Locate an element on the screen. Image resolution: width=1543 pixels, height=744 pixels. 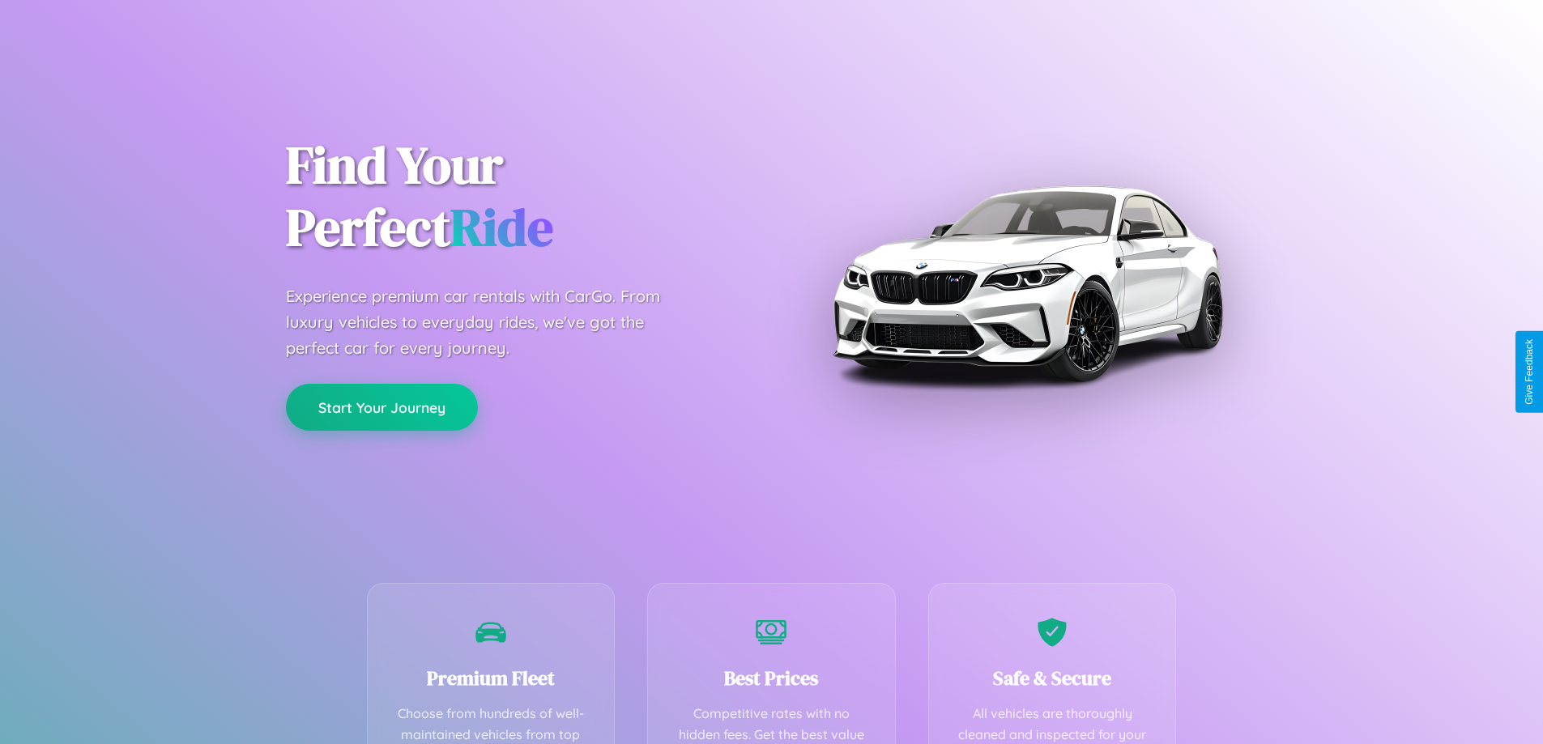
div: Give Feedback is located at coordinates (1529, 372).